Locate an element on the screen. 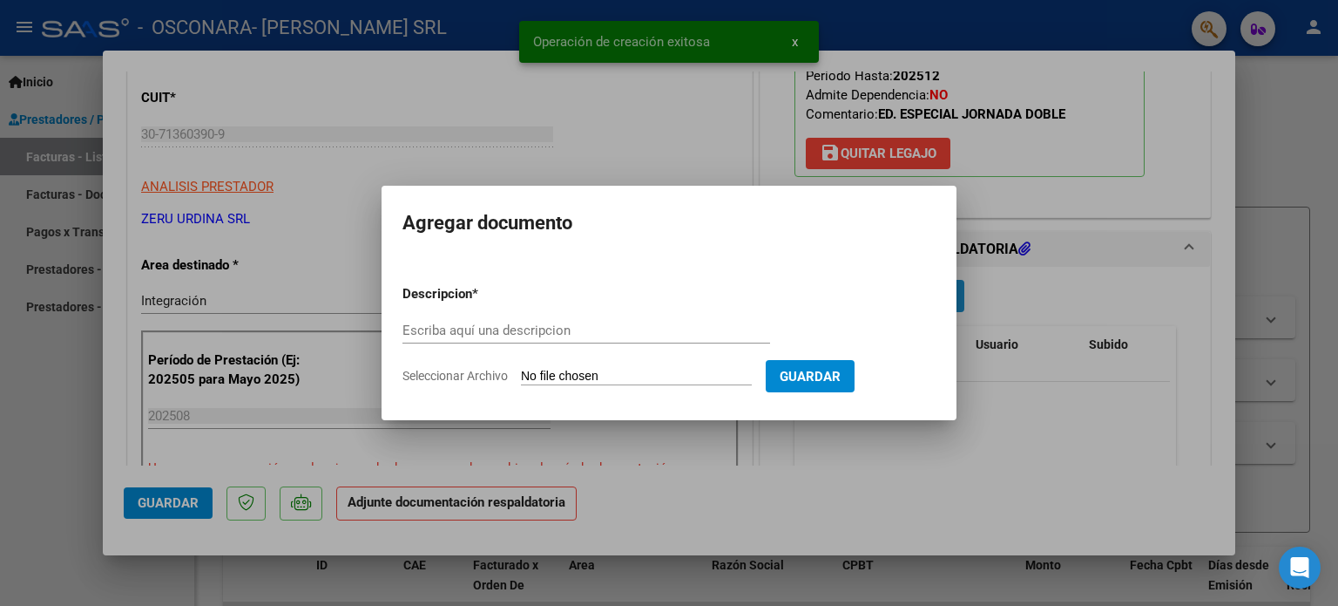 This screenshot has width=1338, height=606. button: Guardar is located at coordinates (810, 376).